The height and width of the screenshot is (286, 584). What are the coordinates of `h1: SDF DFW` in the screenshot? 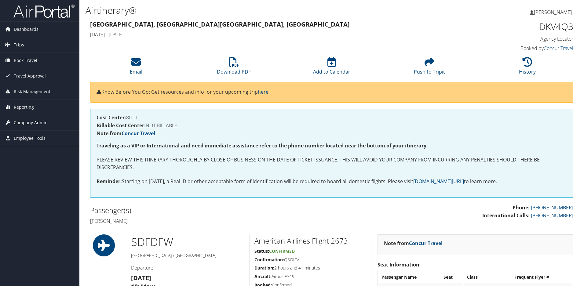 It's located at (188, 242).